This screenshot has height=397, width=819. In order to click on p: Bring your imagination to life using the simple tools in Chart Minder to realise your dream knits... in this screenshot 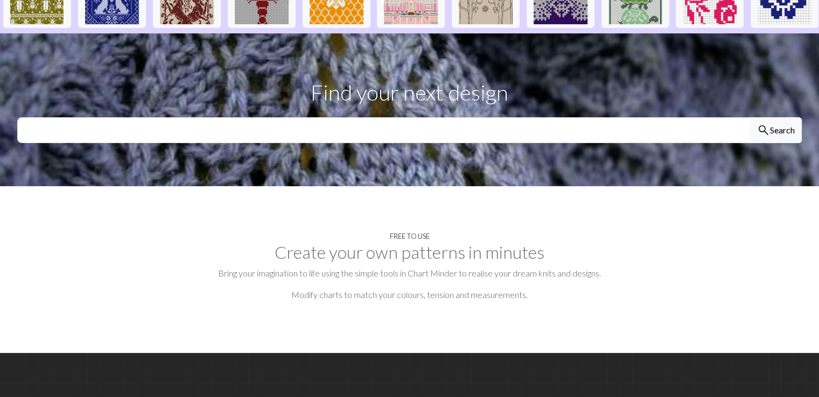, I will do `click(409, 273)`.